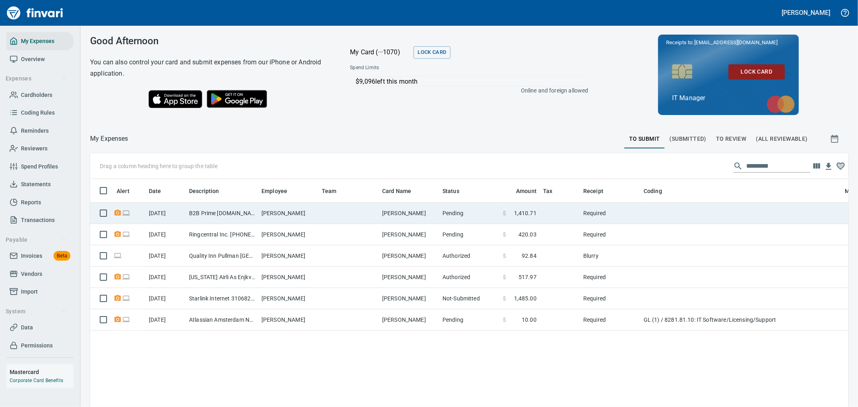 The height and width of the screenshot is (407, 858). I want to click on td: Blurry, so click(610, 256).